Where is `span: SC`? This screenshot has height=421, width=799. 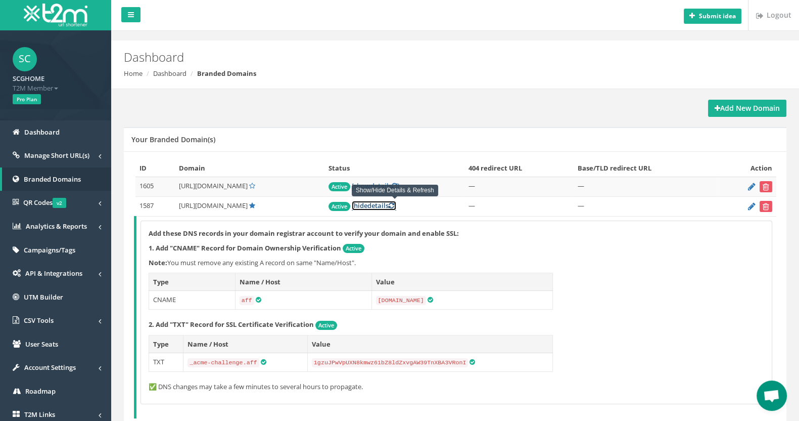 span: SC is located at coordinates (25, 59).